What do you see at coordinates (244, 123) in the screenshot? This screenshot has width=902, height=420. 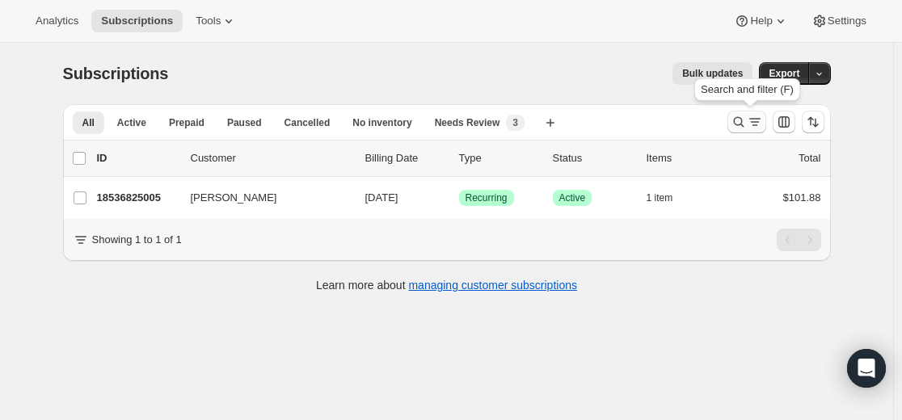 I see `span: Paused` at bounding box center [244, 123].